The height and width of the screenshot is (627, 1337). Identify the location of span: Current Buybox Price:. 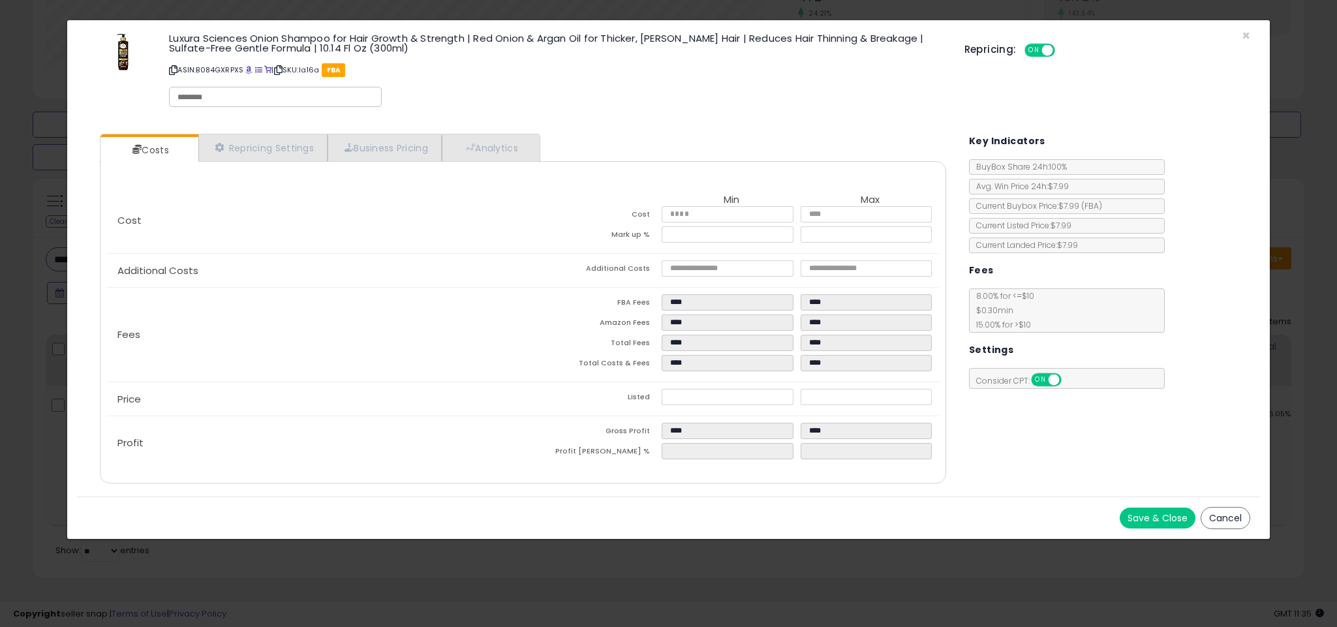
(1036, 206).